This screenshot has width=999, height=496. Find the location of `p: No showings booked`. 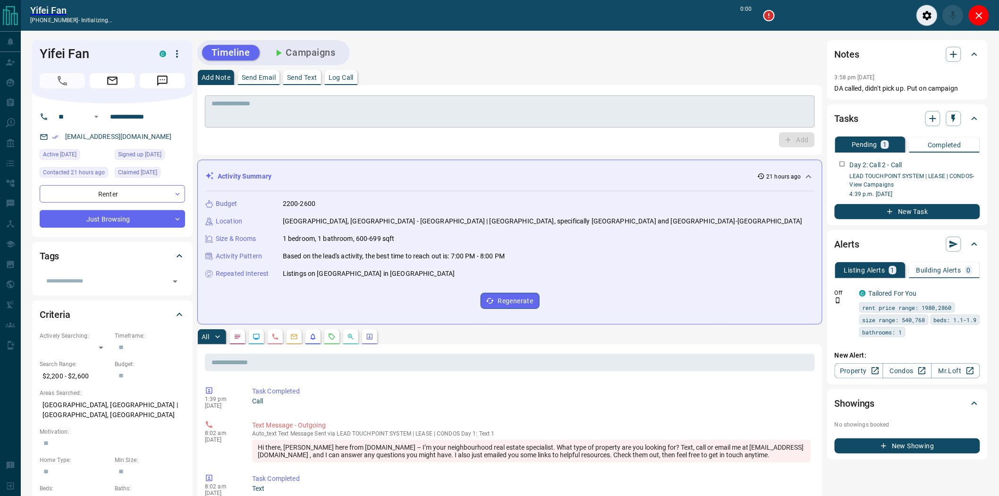

p: No showings booked is located at coordinates (908, 424).